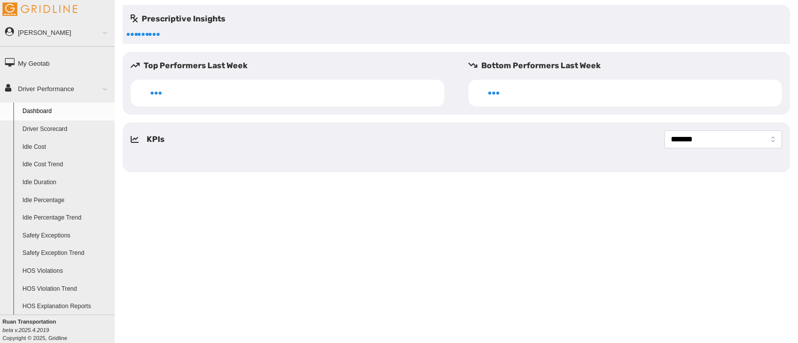 Image resolution: width=798 pixels, height=343 pixels. Describe the element at coordinates (25, 331) in the screenshot. I see `i: beta v.2025.4.2019` at that location.